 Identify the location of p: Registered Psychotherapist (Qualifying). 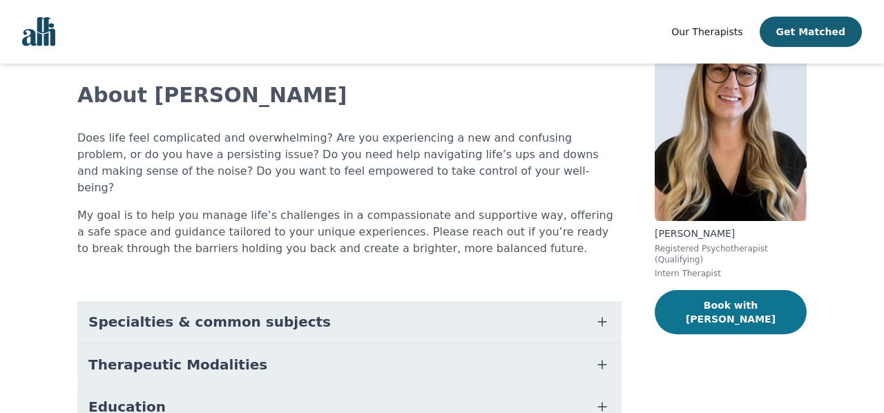
(731, 254).